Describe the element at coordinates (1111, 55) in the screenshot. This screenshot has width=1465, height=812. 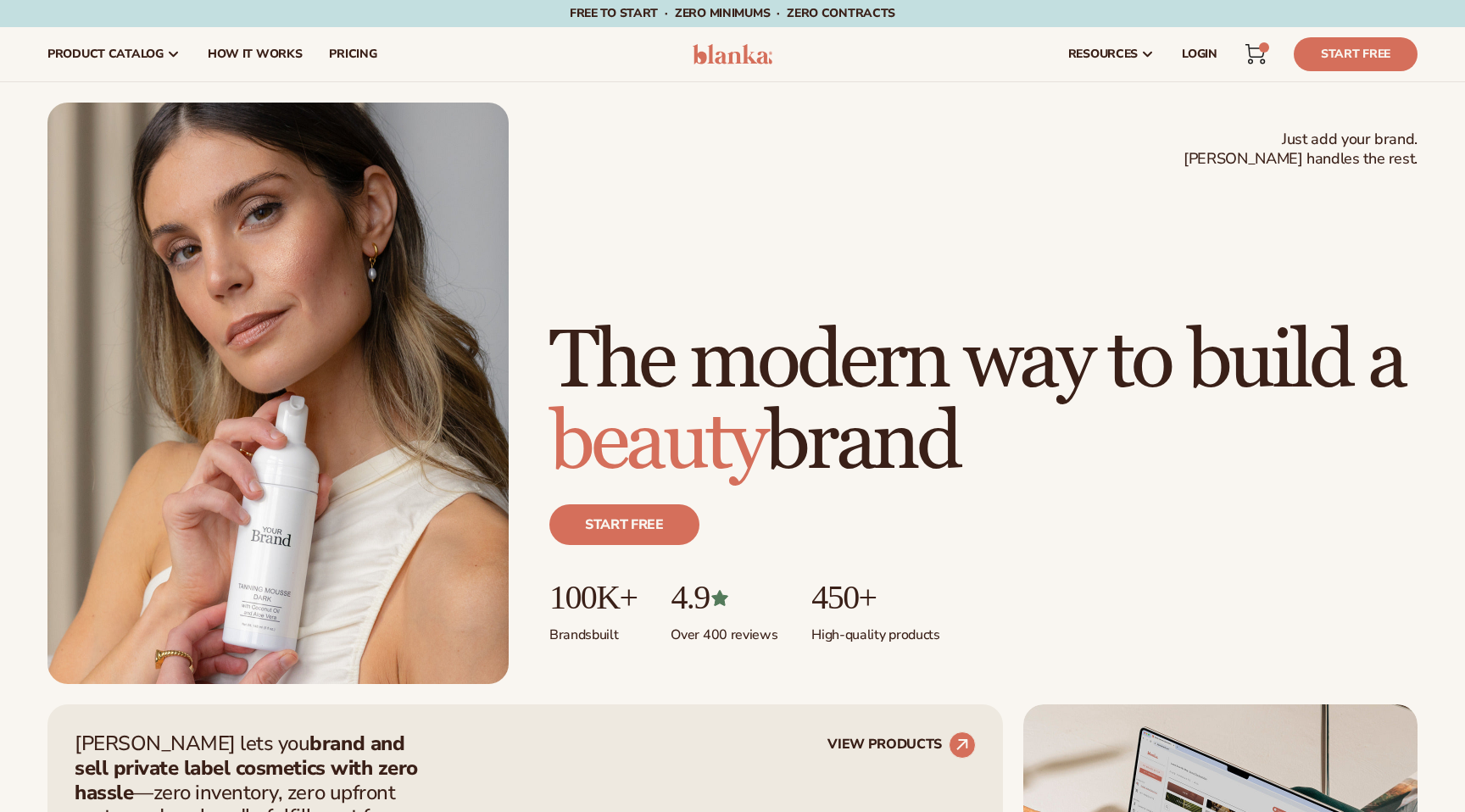
I see `a: resources` at that location.